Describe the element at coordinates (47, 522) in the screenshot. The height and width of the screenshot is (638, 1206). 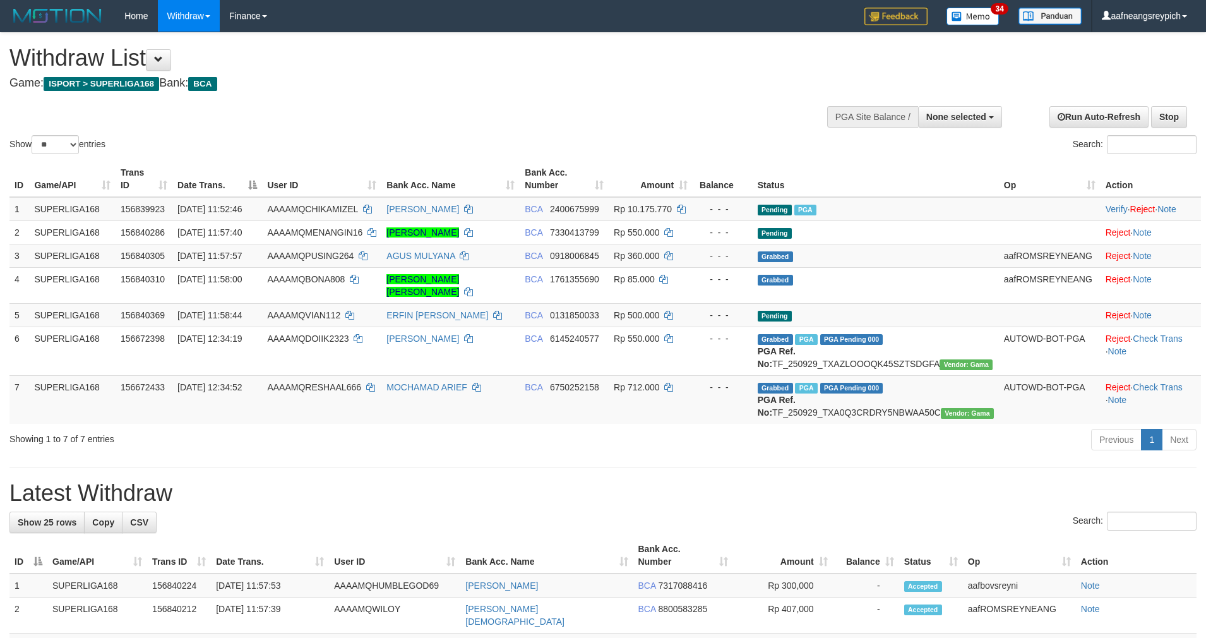
I see `a: Show 25 rows` at that location.